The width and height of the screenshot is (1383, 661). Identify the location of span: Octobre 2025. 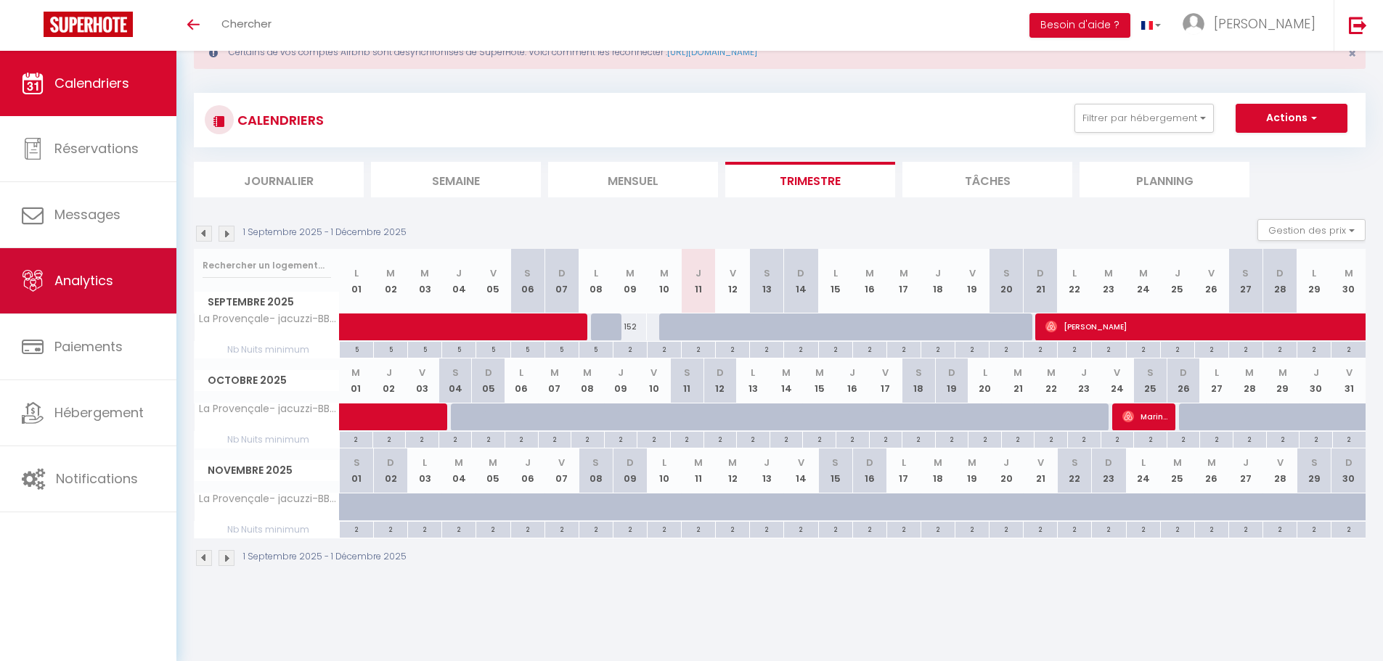
(266, 380).